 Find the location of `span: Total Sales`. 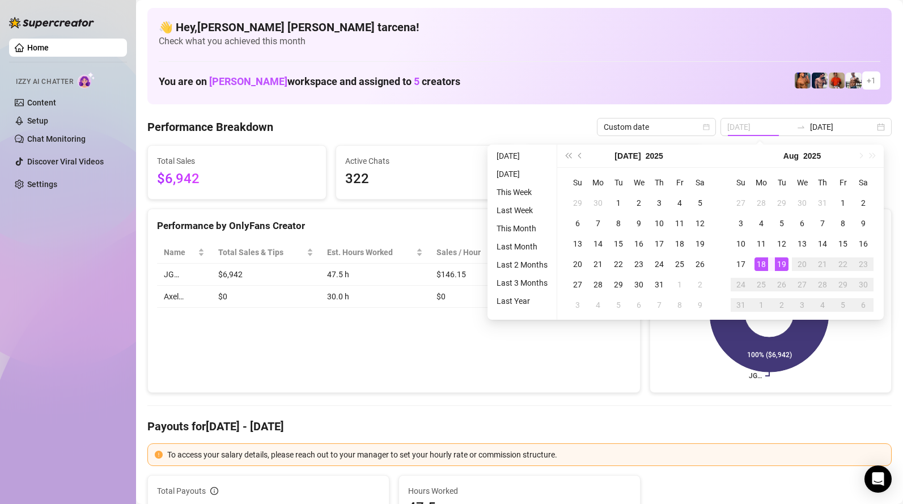

span: Total Sales is located at coordinates (237, 161).